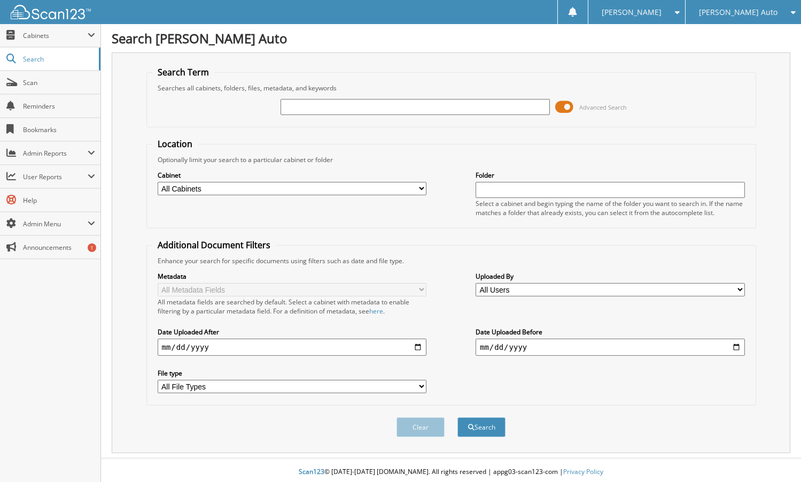 Image resolution: width=801 pixels, height=482 pixels. What do you see at coordinates (292, 347) in the screenshot?
I see `input: start` at bounding box center [292, 347].